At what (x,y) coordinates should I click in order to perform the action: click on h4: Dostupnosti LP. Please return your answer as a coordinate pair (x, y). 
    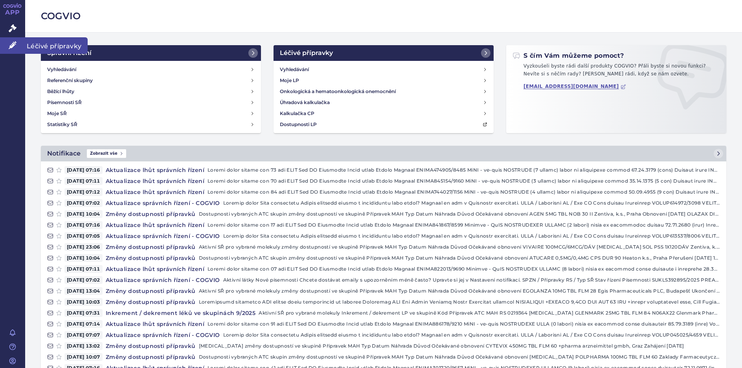
    Looking at the image, I should click on (298, 125).